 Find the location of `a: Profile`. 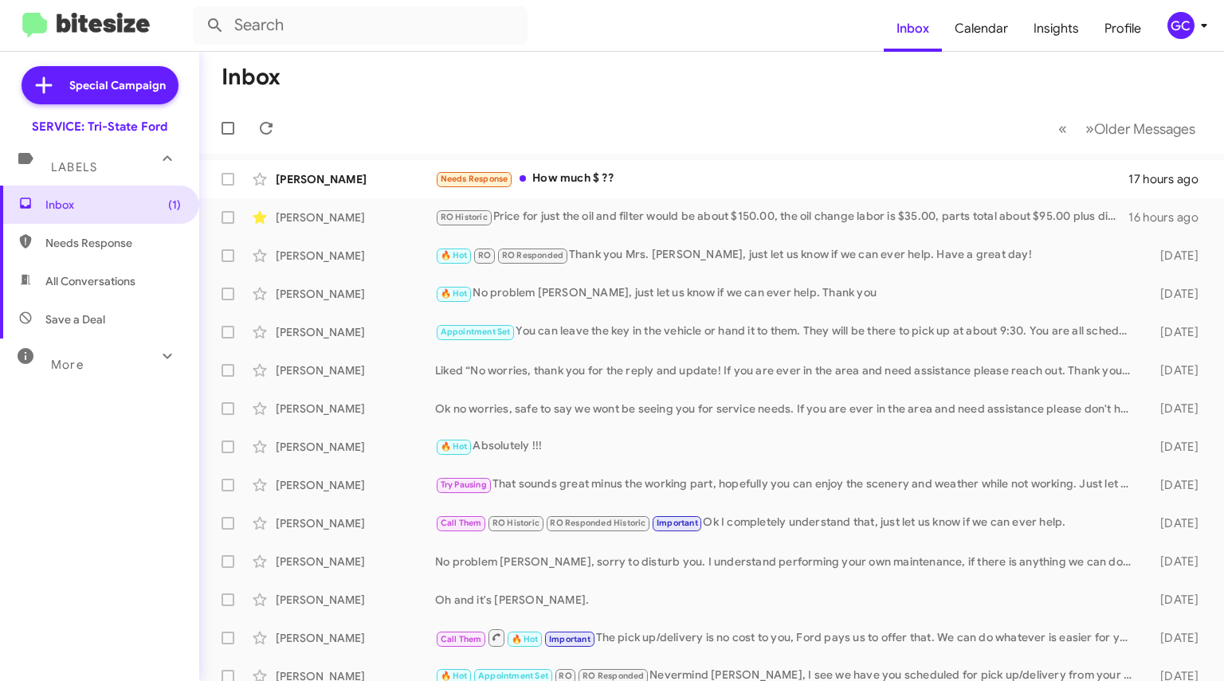

a: Profile is located at coordinates (1122, 29).